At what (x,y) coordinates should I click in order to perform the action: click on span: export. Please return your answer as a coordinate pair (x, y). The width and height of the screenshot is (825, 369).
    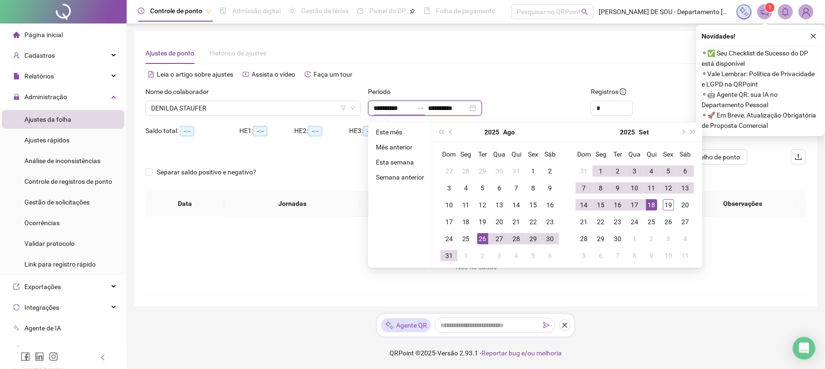
    Looking at the image, I should click on (16, 286).